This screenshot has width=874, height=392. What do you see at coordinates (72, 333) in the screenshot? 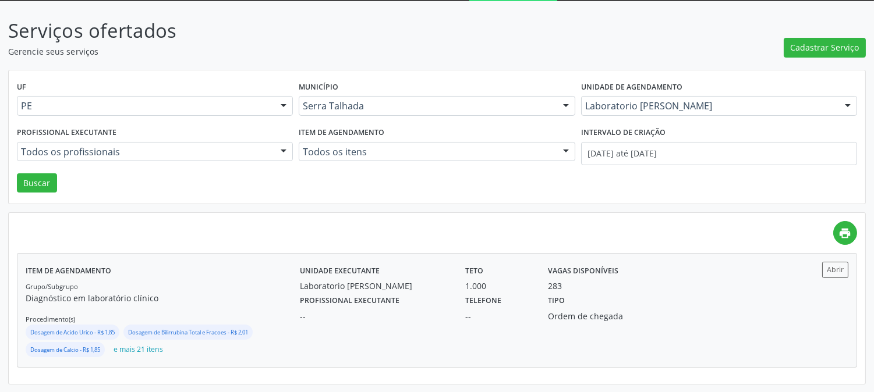
I see `small: Dosagem de Acido Urico - R$ 1,85` at bounding box center [72, 333].